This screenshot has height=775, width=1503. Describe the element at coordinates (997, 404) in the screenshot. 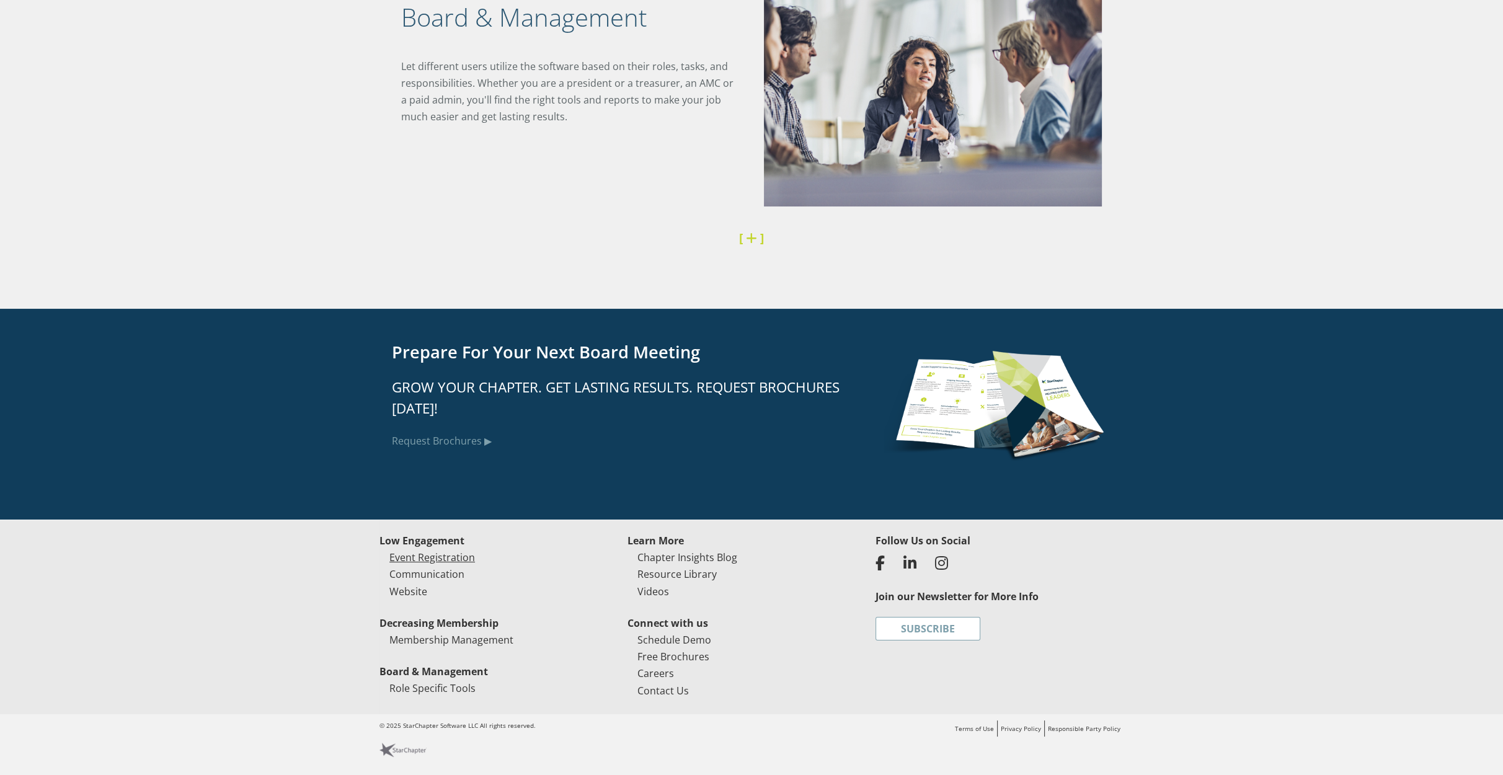

I see `img: StarChapter Brochure` at that location.